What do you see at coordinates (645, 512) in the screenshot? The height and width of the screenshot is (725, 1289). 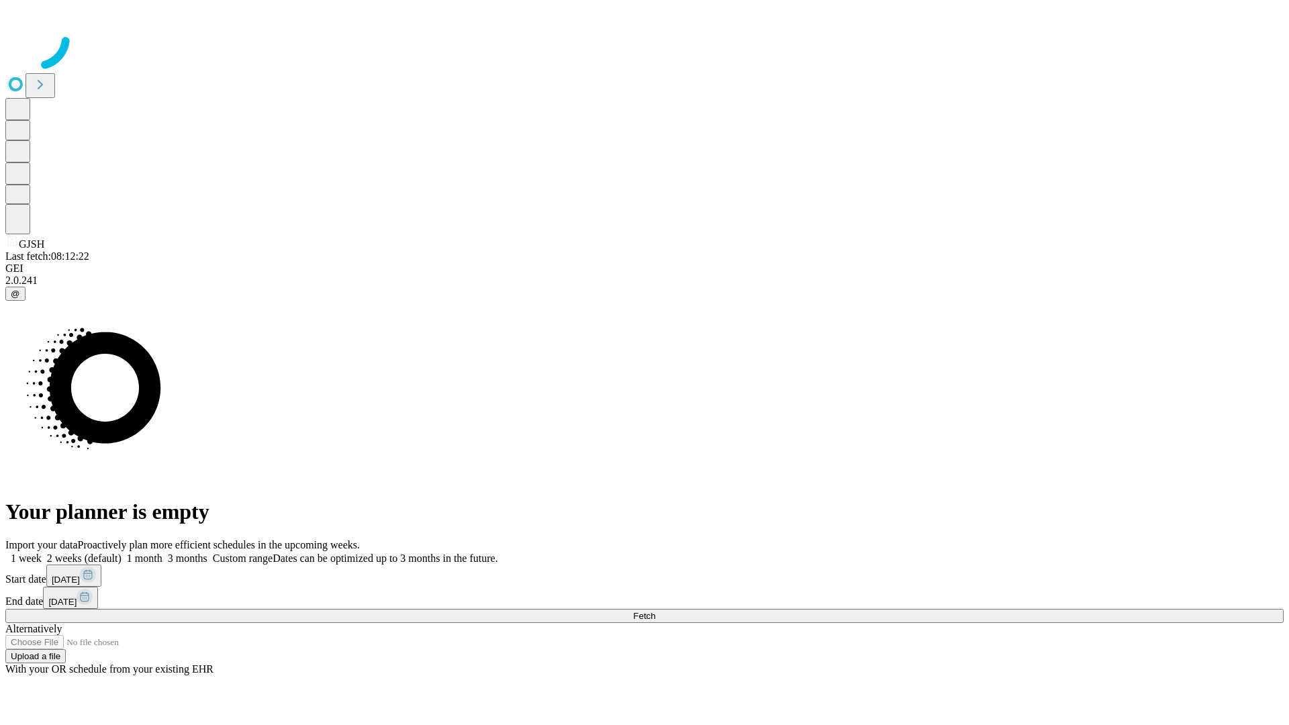 I see `h1: Your planner is empty` at bounding box center [645, 512].